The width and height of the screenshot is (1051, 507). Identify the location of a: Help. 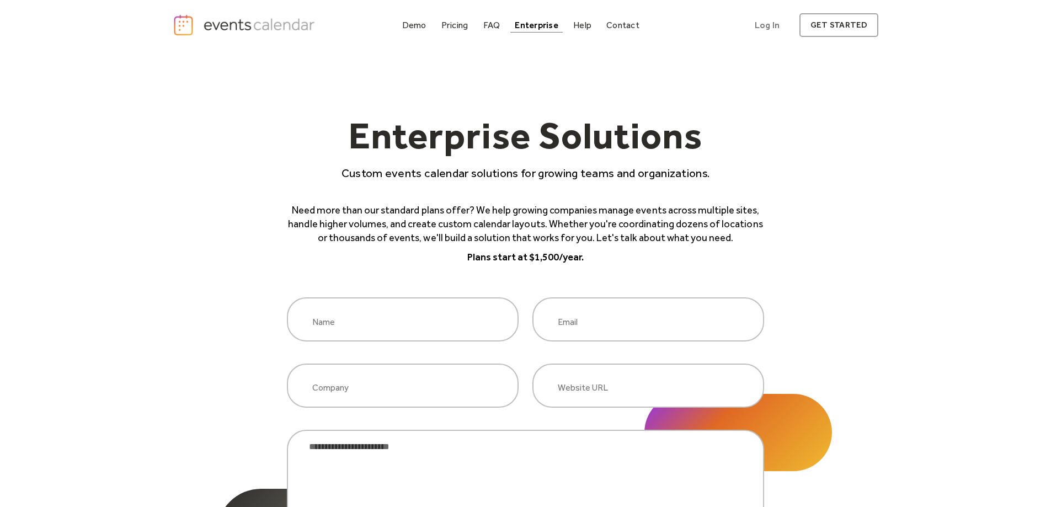
(582, 25).